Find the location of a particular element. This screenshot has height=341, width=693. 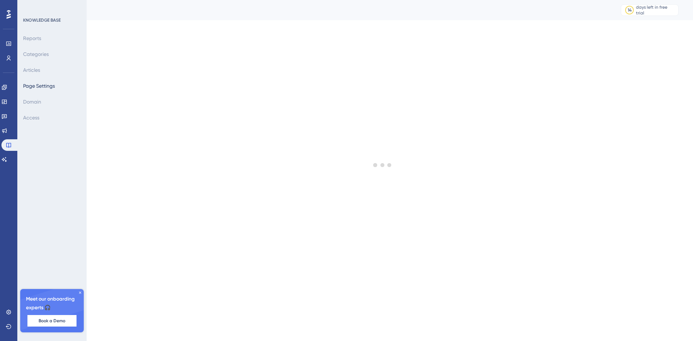

button: Book a Demo is located at coordinates (52, 321).